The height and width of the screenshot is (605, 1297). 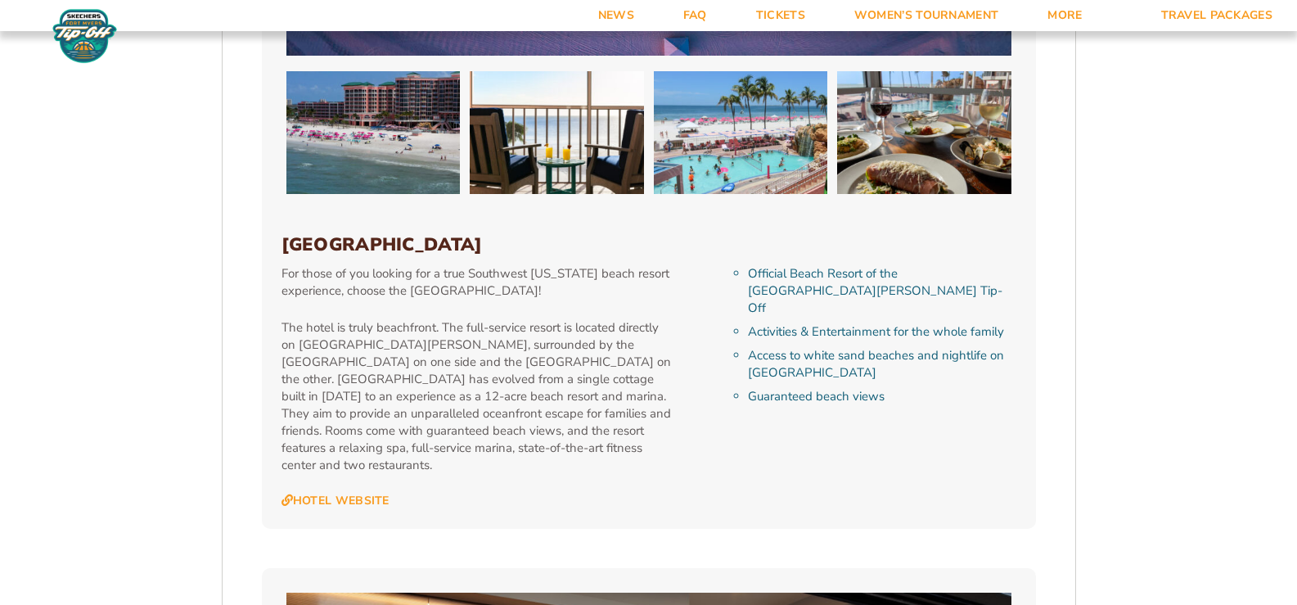 What do you see at coordinates (336, 501) in the screenshot?
I see `a: Hotel Website` at bounding box center [336, 501].